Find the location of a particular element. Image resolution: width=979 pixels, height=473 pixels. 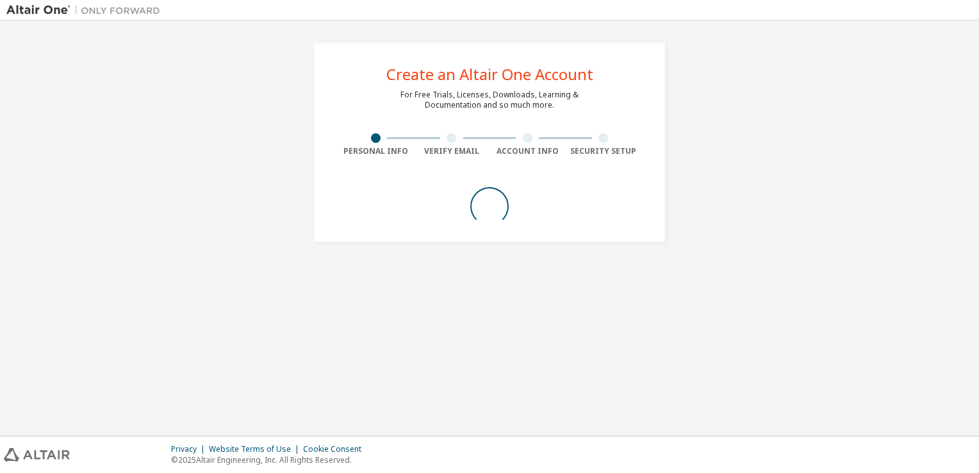

img: altair_logo.svg is located at coordinates (37, 454).